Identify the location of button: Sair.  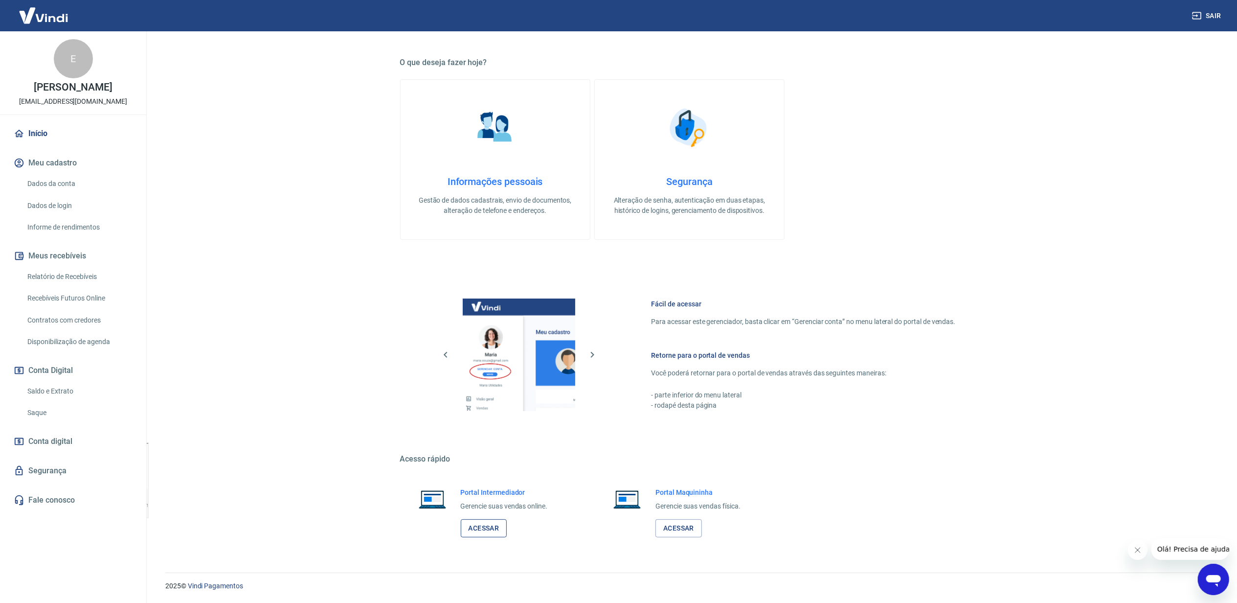
(1207, 16).